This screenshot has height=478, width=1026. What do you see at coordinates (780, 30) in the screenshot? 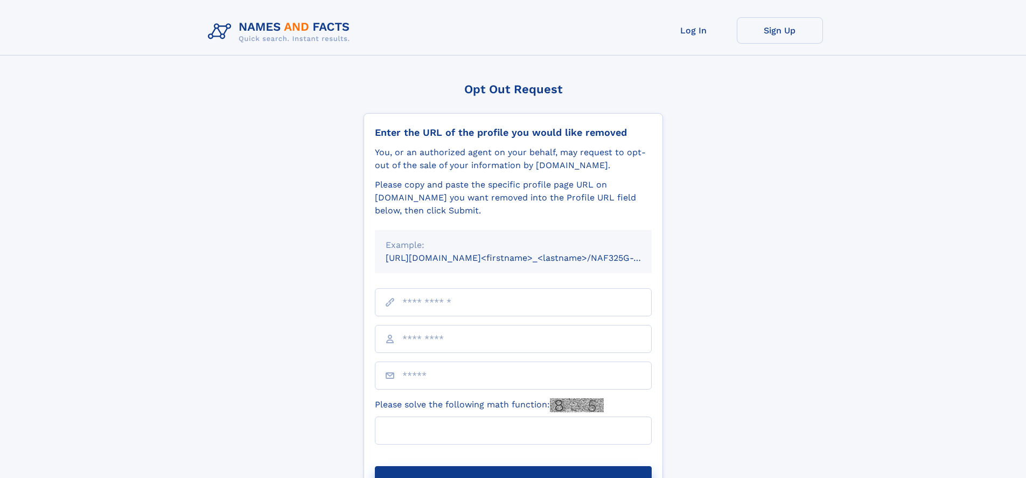
I see `a: Sign Up` at bounding box center [780, 30].